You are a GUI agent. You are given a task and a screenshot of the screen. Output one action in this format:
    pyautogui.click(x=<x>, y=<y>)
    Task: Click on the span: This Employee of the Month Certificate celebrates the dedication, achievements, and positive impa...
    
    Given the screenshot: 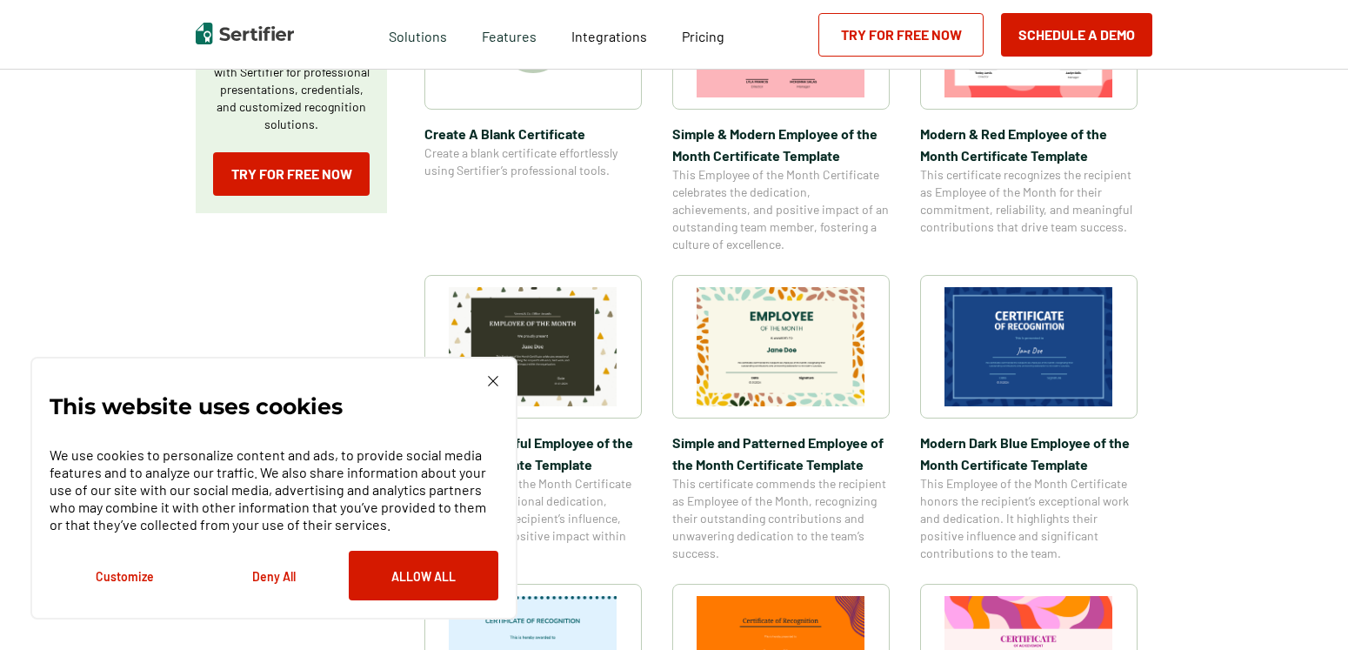 What is the action you would take?
    pyautogui.click(x=781, y=210)
    